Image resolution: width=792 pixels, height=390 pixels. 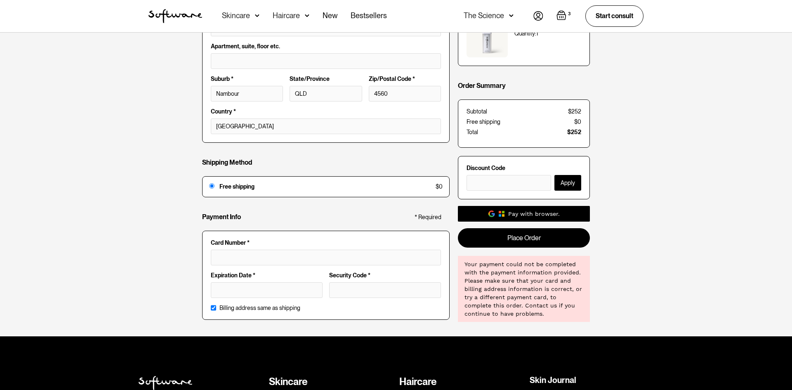 I want to click on img: Softweare logo, so click(x=165, y=383).